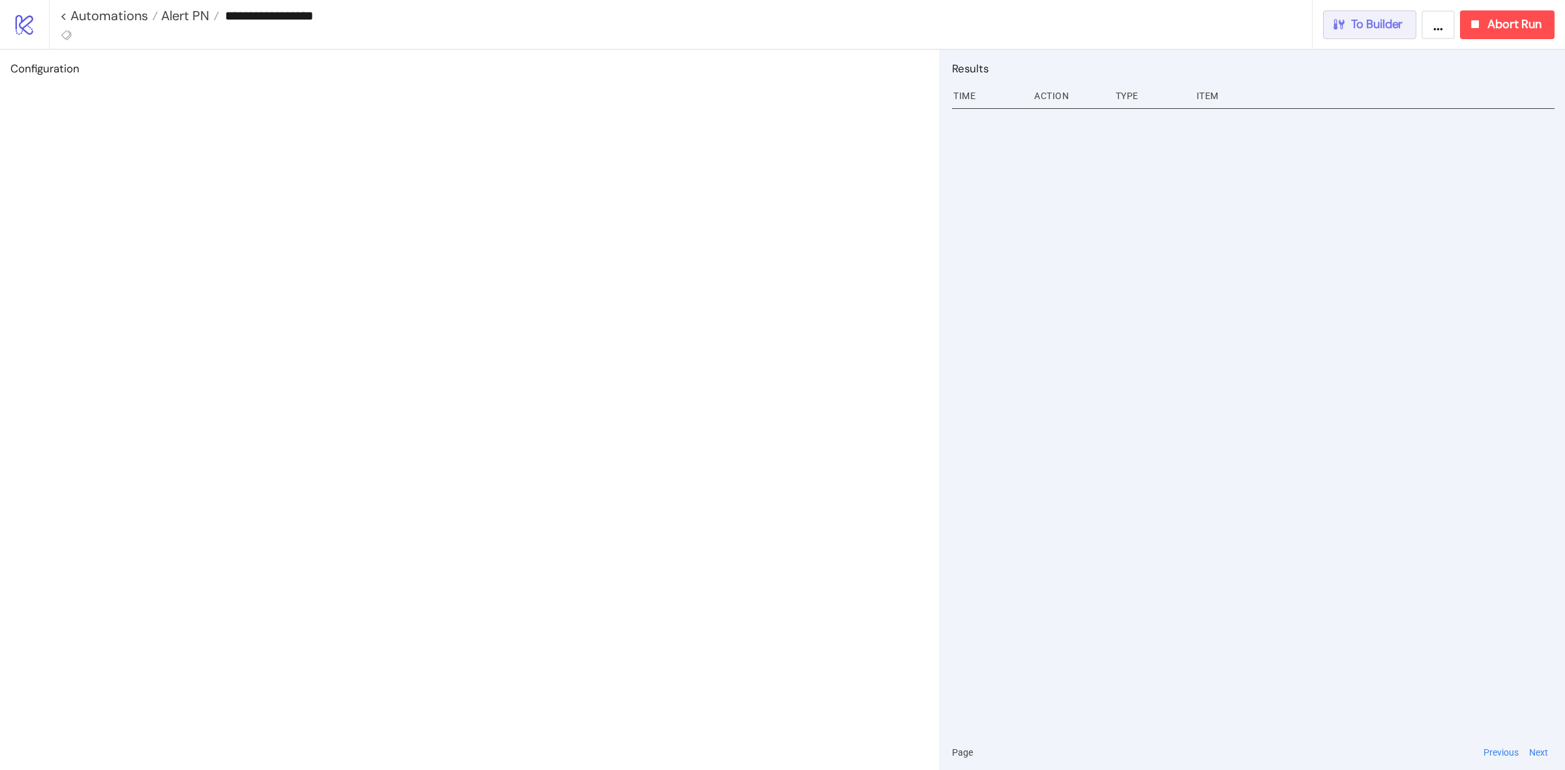 This screenshot has height=770, width=1565. Describe the element at coordinates (183, 16) in the screenshot. I see `span: Alert PN` at that location.